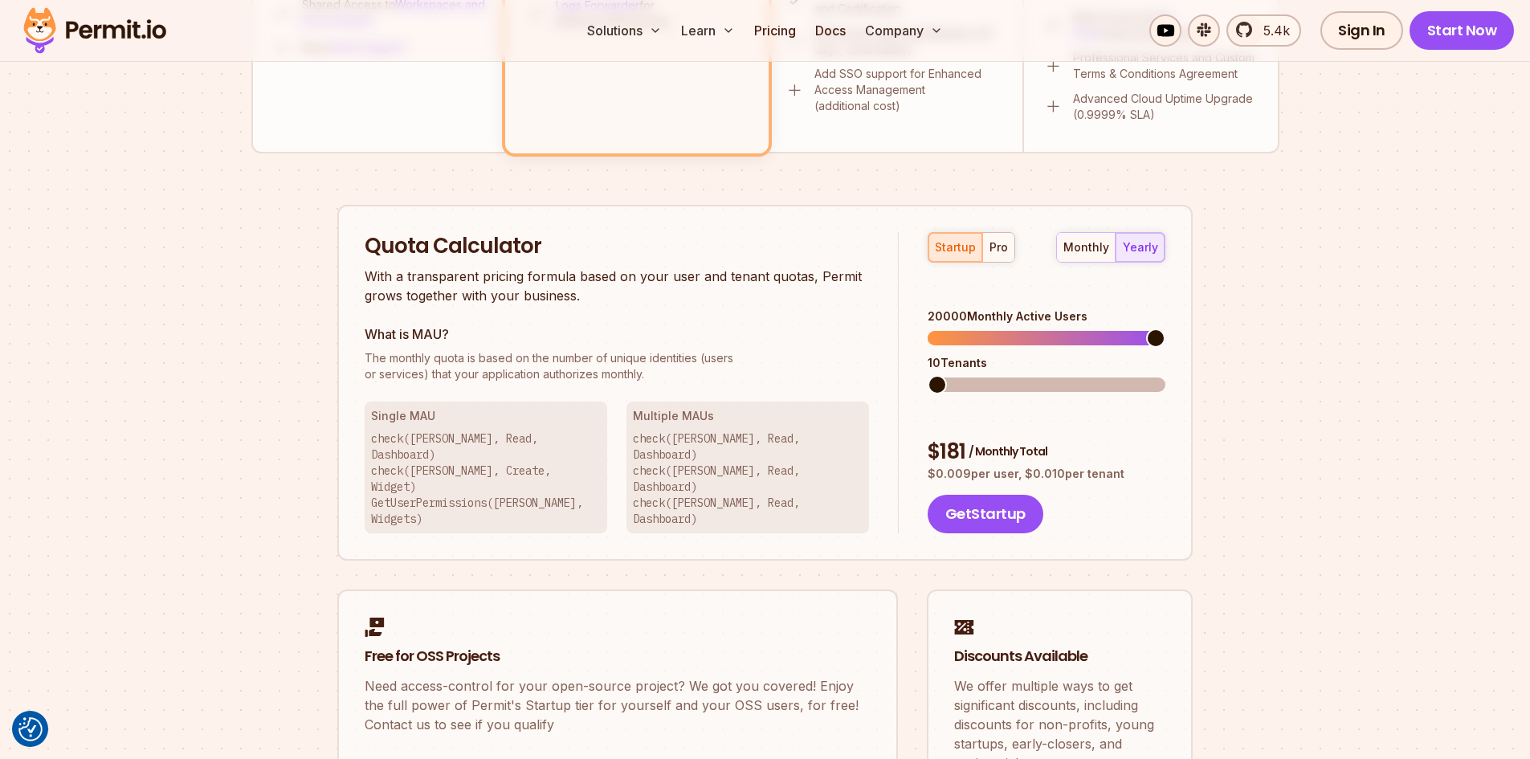 The height and width of the screenshot is (759, 1530). I want to click on p: $ 0.009 per user, $ 0.010 per tenant, so click(1046, 474).